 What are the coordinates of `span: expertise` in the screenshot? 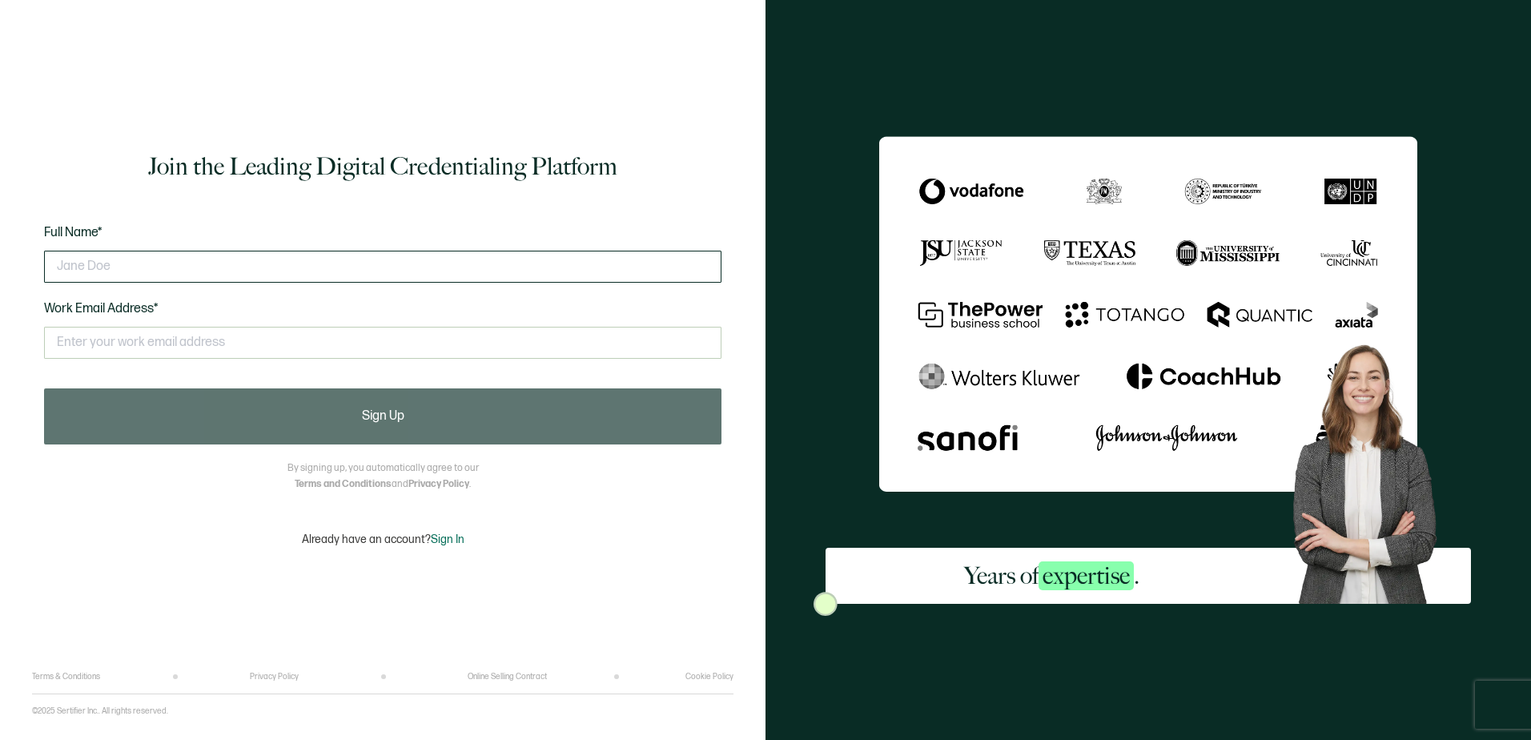 It's located at (1086, 576).